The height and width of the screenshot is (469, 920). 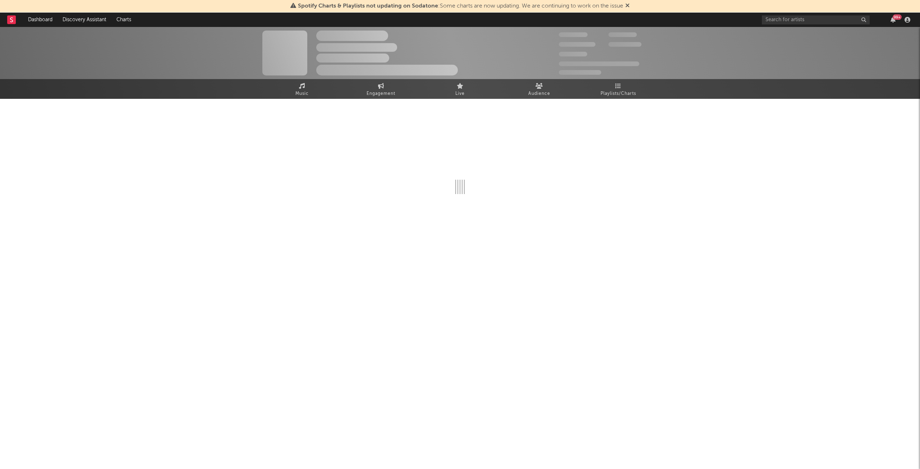 What do you see at coordinates (573, 35) in the screenshot?
I see `span: 300.000` at bounding box center [573, 35].